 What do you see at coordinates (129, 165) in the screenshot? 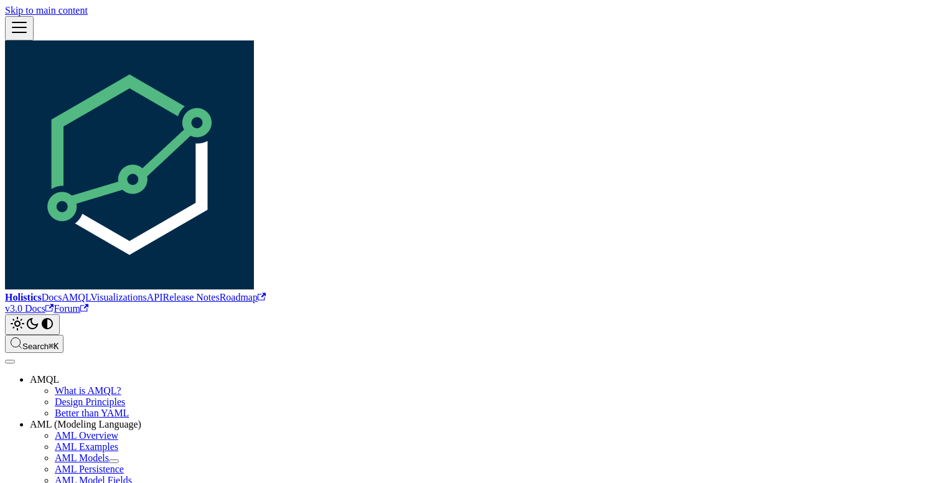
I see `img: Holistics` at bounding box center [129, 165].